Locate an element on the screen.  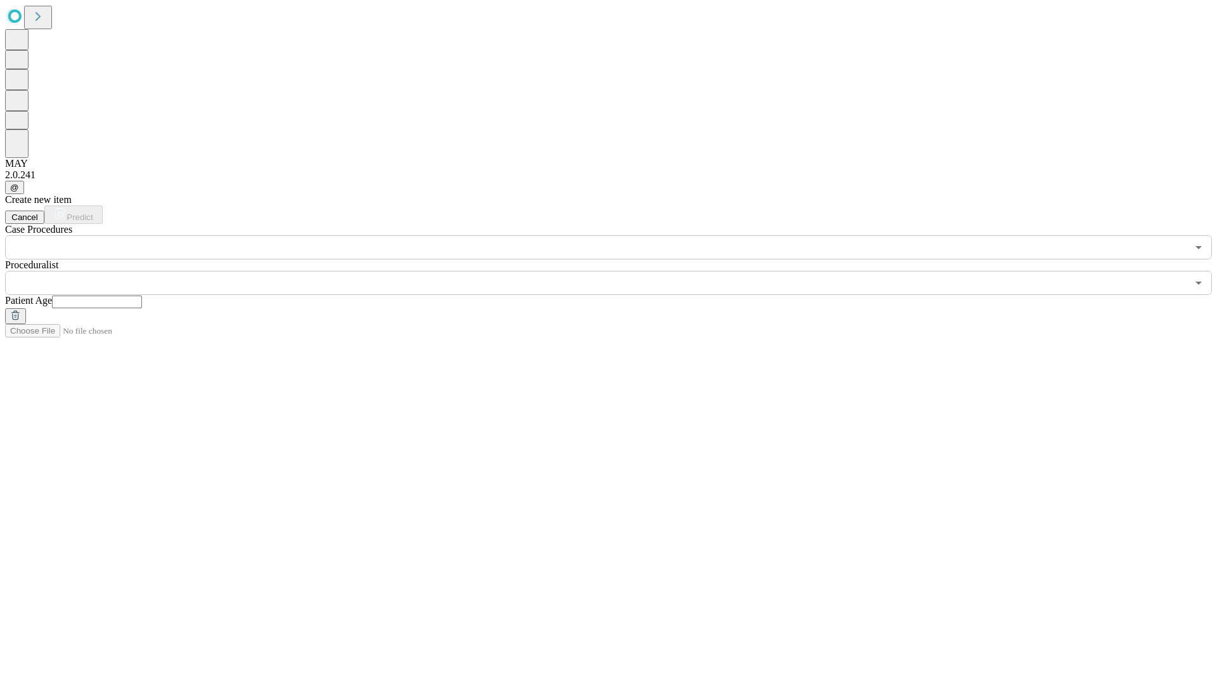
button: Predict is located at coordinates (74, 214).